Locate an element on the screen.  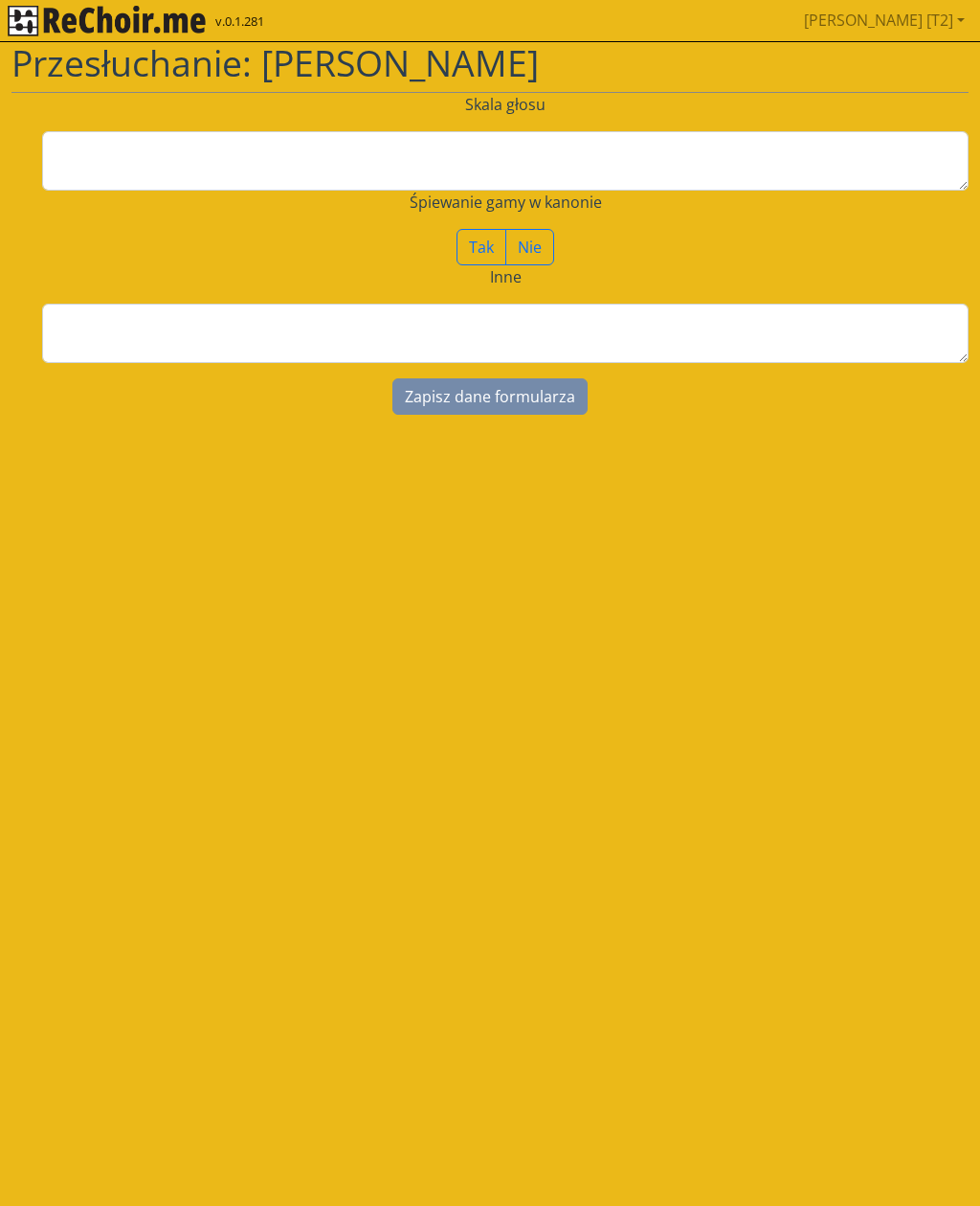
div: Skala głosu is located at coordinates (506, 105).